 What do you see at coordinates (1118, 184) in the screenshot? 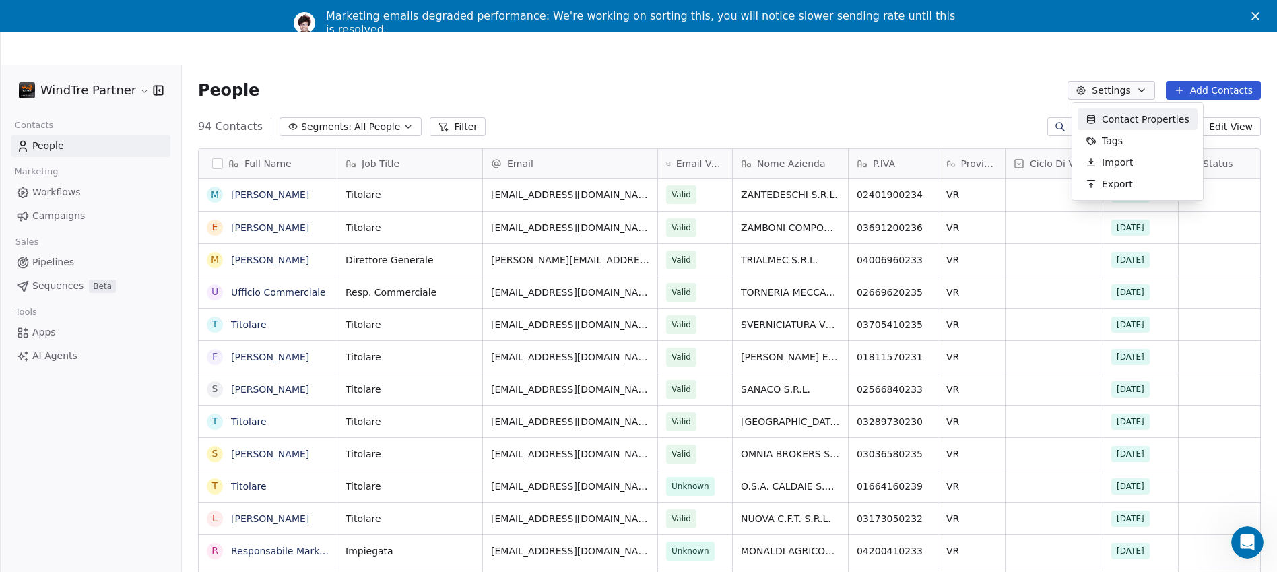
I see `span: Export` at bounding box center [1118, 184].